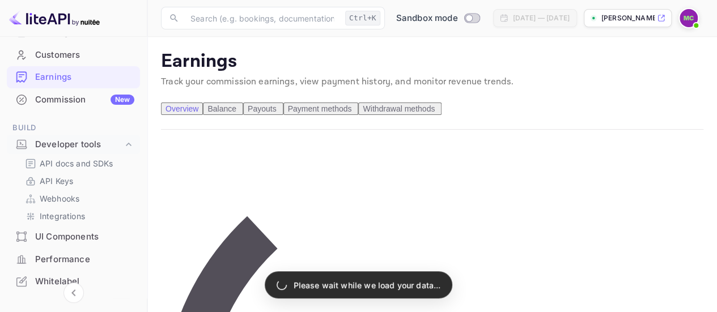  What do you see at coordinates (301, 109) in the screenshot?
I see `div: scrollable auto tabs example` at bounding box center [301, 109].